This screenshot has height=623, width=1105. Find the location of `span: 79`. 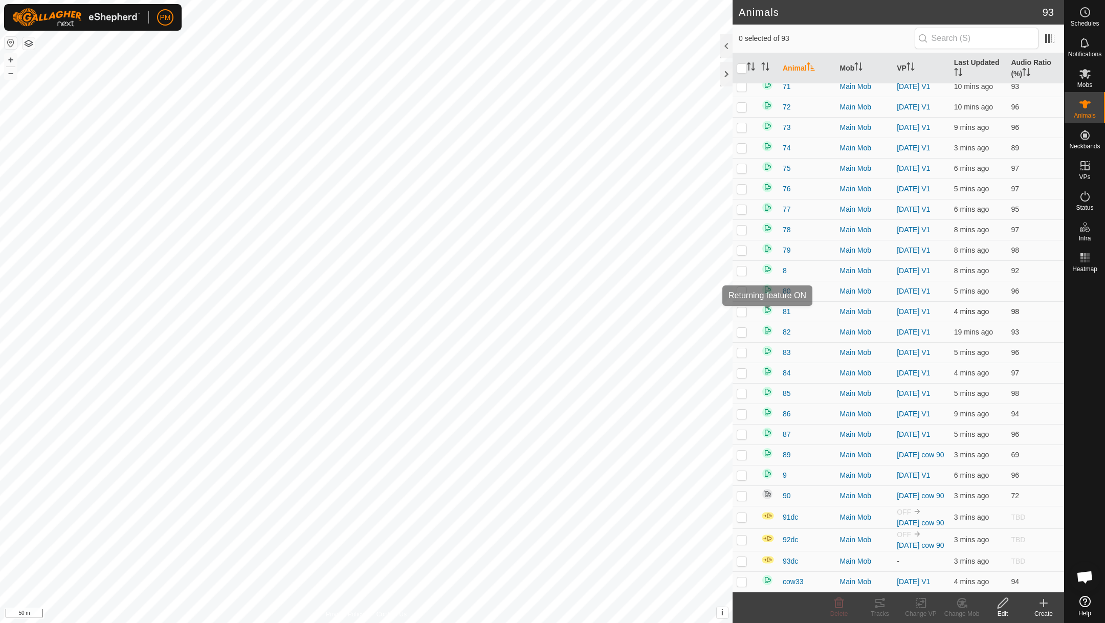

span: 79 is located at coordinates (787, 250).